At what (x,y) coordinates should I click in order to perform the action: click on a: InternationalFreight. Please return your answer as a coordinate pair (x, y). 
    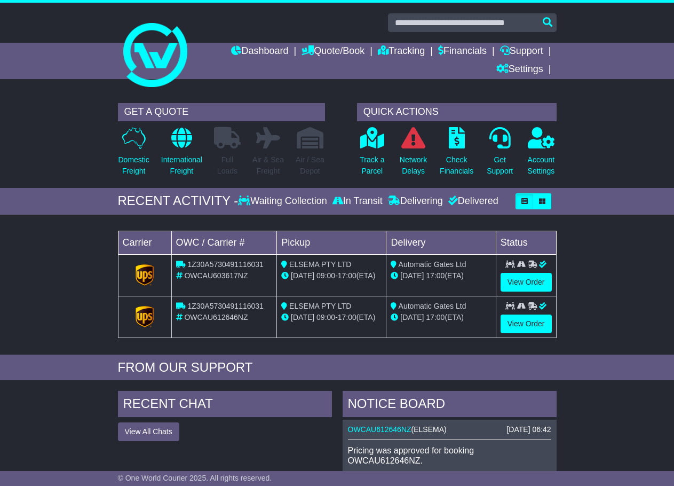
    Looking at the image, I should click on (181, 154).